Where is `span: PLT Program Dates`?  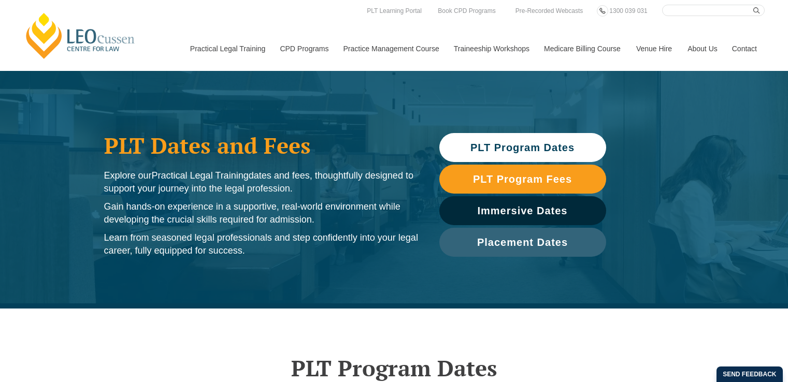 span: PLT Program Dates is located at coordinates (522, 148).